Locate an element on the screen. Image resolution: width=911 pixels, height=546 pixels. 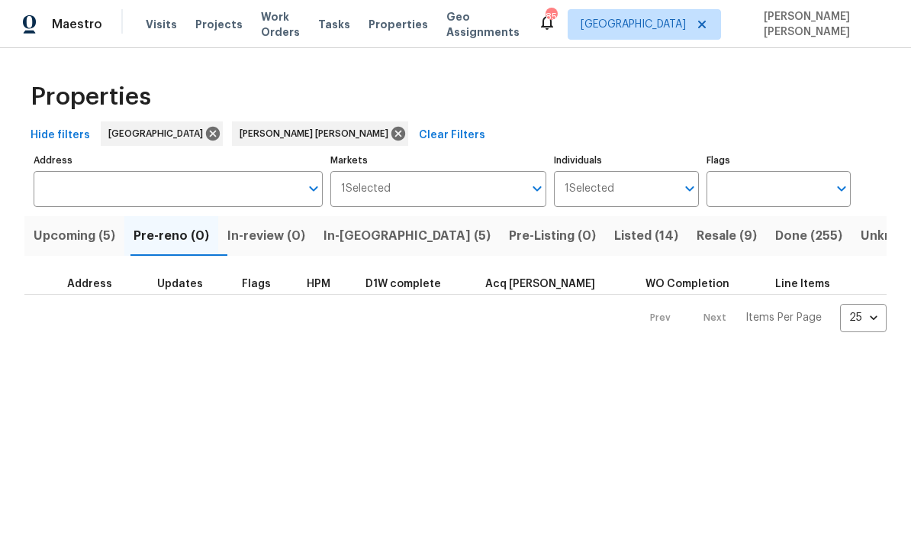
nav: Pagination Navigation is located at coordinates (761, 318).